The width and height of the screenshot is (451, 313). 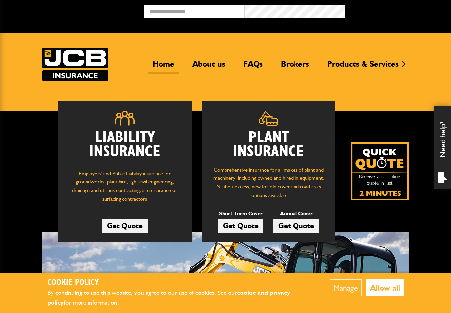 What do you see at coordinates (164, 67) in the screenshot?
I see `a: Home` at bounding box center [164, 67].